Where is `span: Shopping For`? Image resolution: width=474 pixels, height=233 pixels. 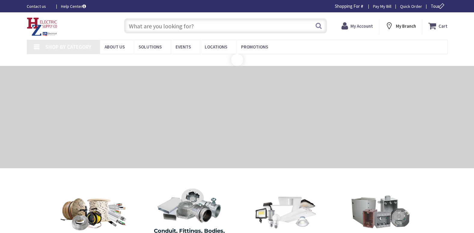 span: Shopping For is located at coordinates (347, 6).